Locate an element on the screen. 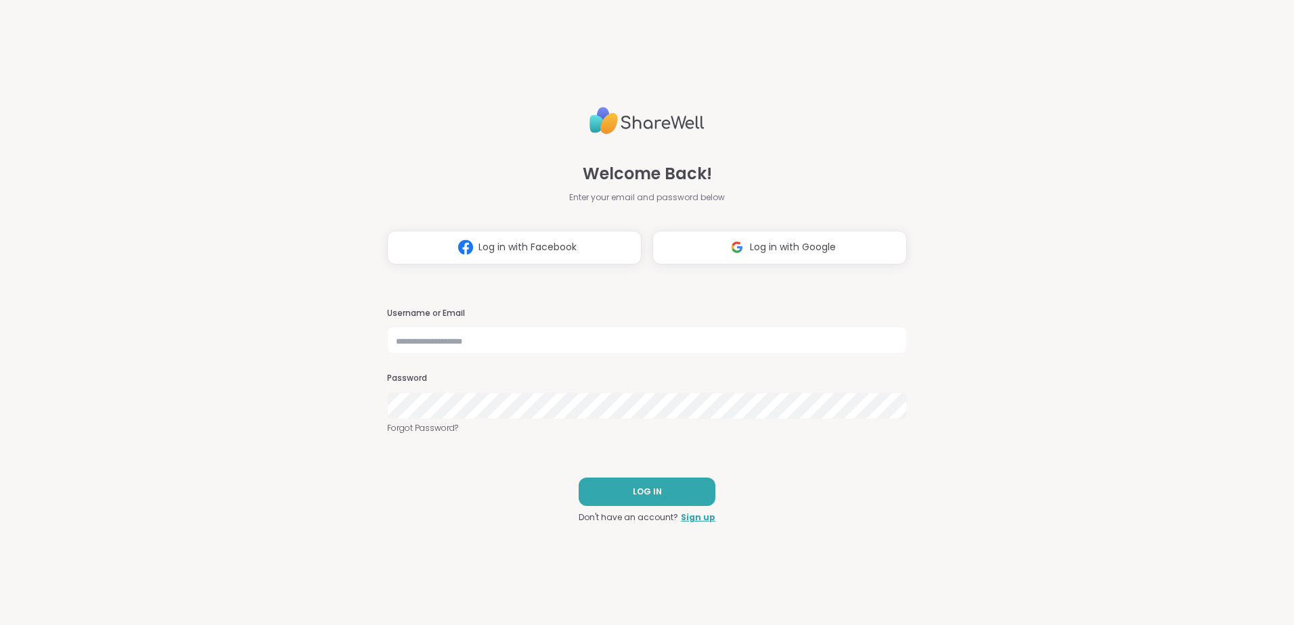  span: Log in with Facebook is located at coordinates (527, 247).